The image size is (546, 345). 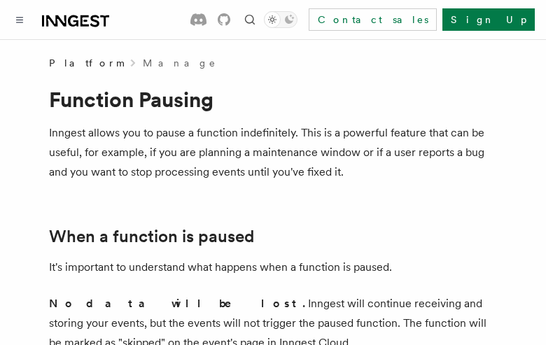 I want to click on button: Toggle navigation, so click(x=20, y=20).